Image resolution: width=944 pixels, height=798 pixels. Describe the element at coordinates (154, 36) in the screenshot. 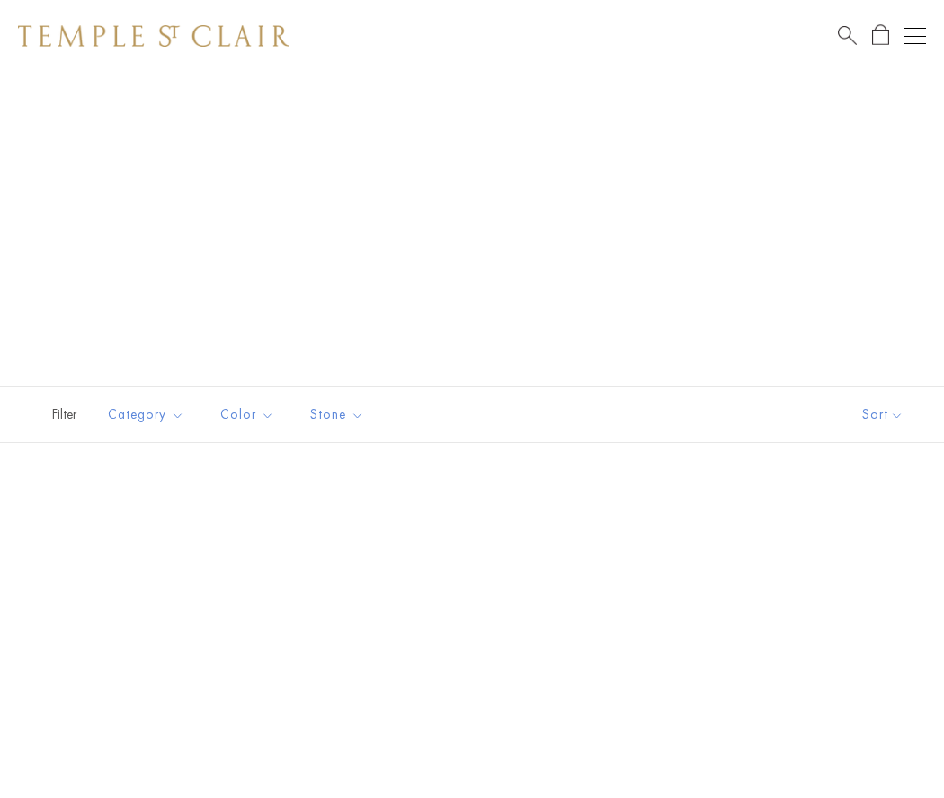

I see `img: Temple St. Clair` at that location.